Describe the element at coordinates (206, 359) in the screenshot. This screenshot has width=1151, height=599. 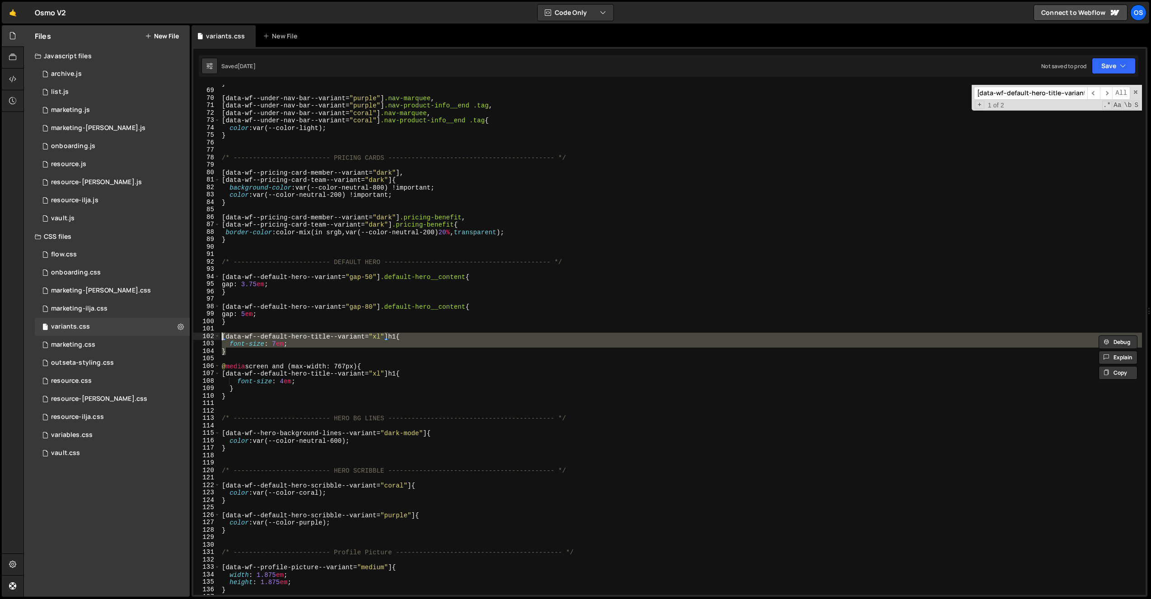
I see `div: 105` at that location.